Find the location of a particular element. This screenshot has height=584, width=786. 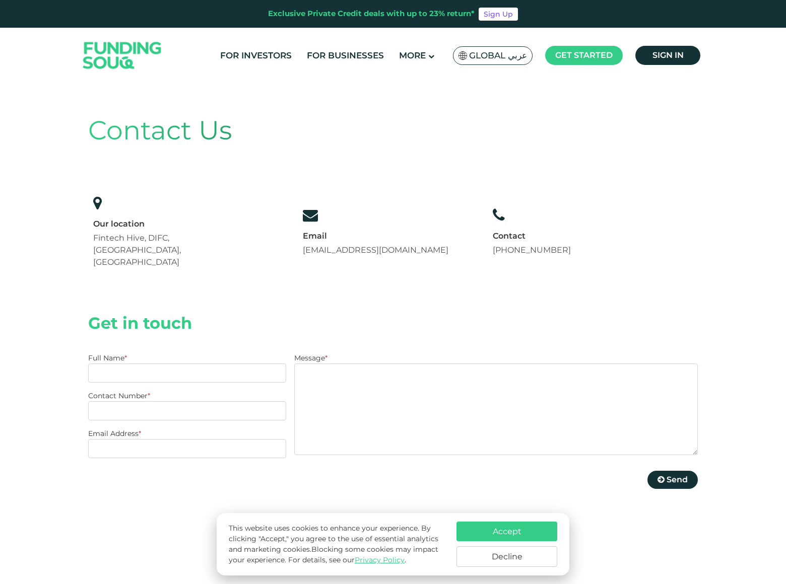

span: Global عربي is located at coordinates (498, 55).